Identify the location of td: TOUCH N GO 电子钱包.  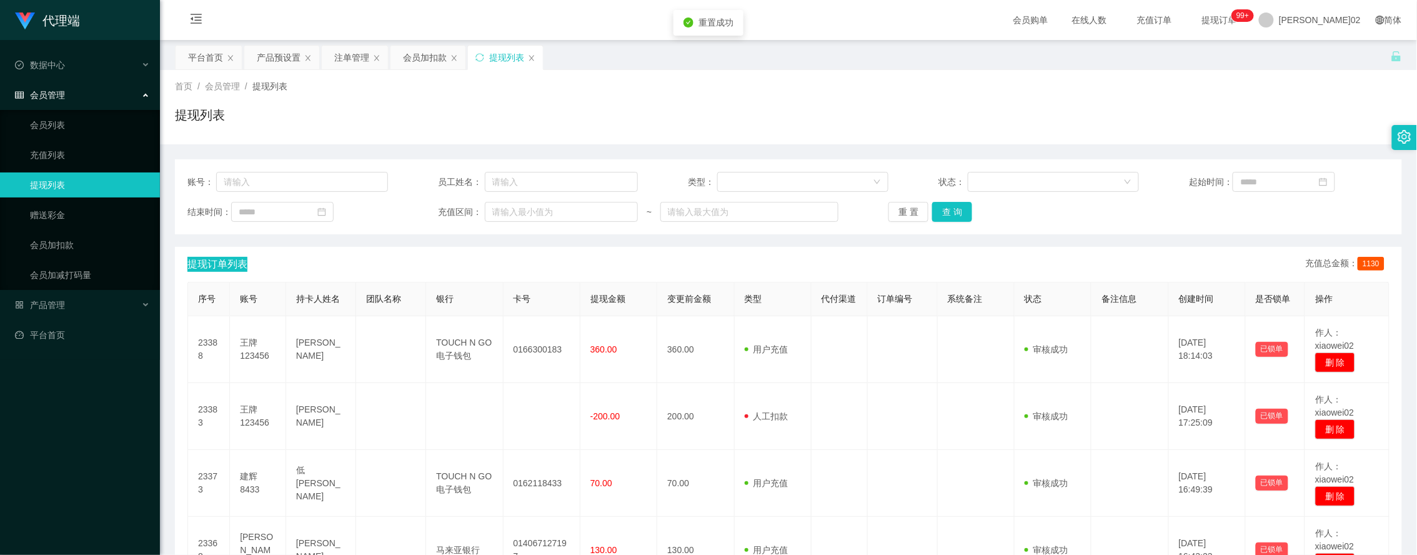
(464, 349).